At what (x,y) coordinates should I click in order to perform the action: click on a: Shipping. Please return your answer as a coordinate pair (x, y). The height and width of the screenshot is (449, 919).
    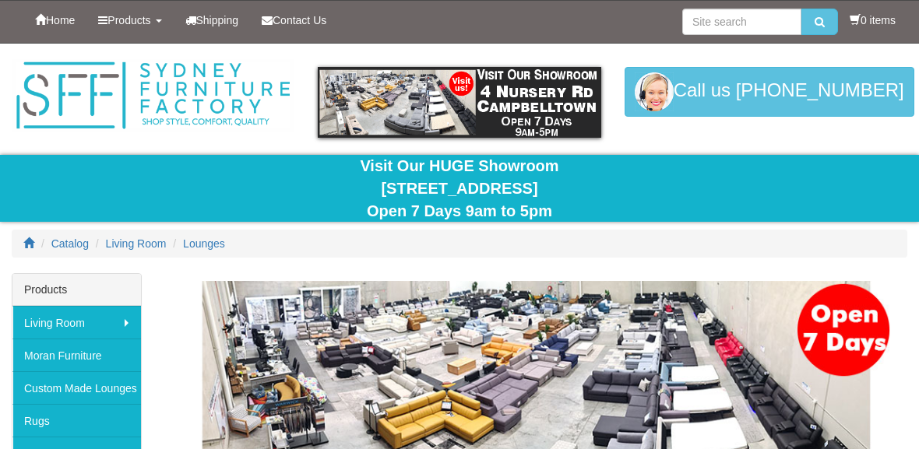
    Looking at the image, I should click on (212, 20).